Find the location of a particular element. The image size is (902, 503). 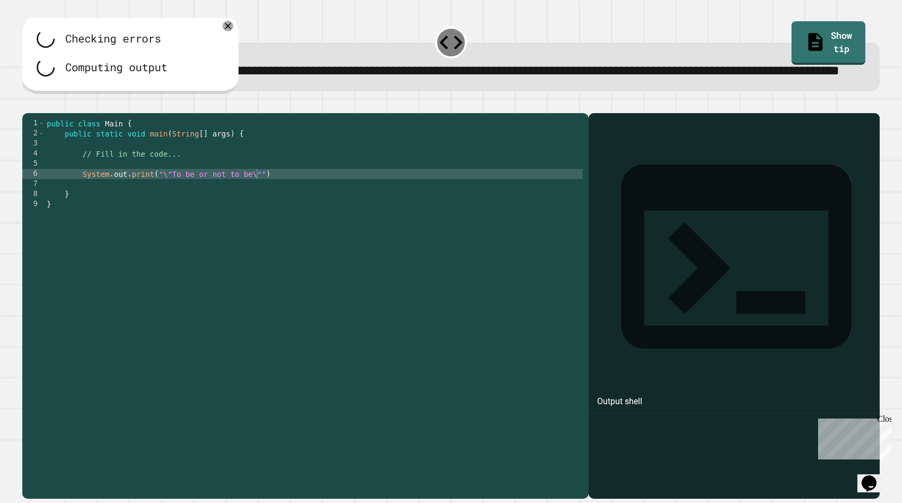

div: 6 is located at coordinates (33, 174).